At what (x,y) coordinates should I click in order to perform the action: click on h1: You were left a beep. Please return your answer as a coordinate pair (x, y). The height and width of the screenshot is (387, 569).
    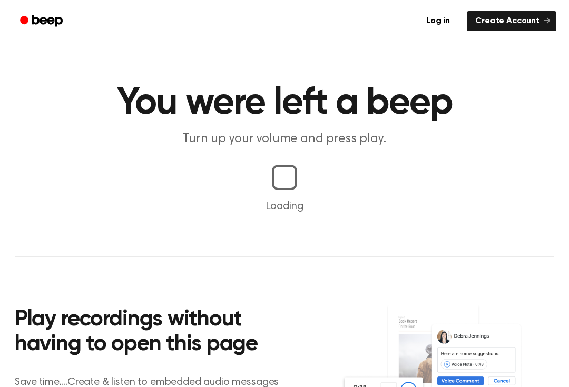
    Looking at the image, I should click on (284, 103).